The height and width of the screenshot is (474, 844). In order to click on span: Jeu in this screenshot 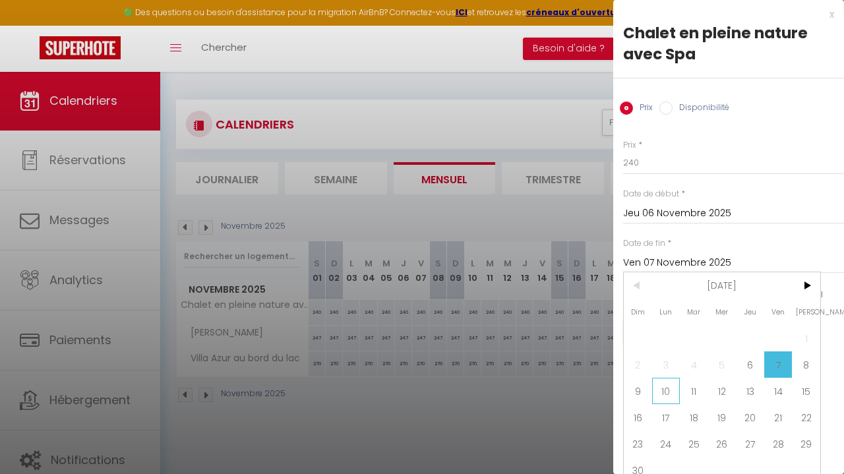, I will do `click(750, 312)`.